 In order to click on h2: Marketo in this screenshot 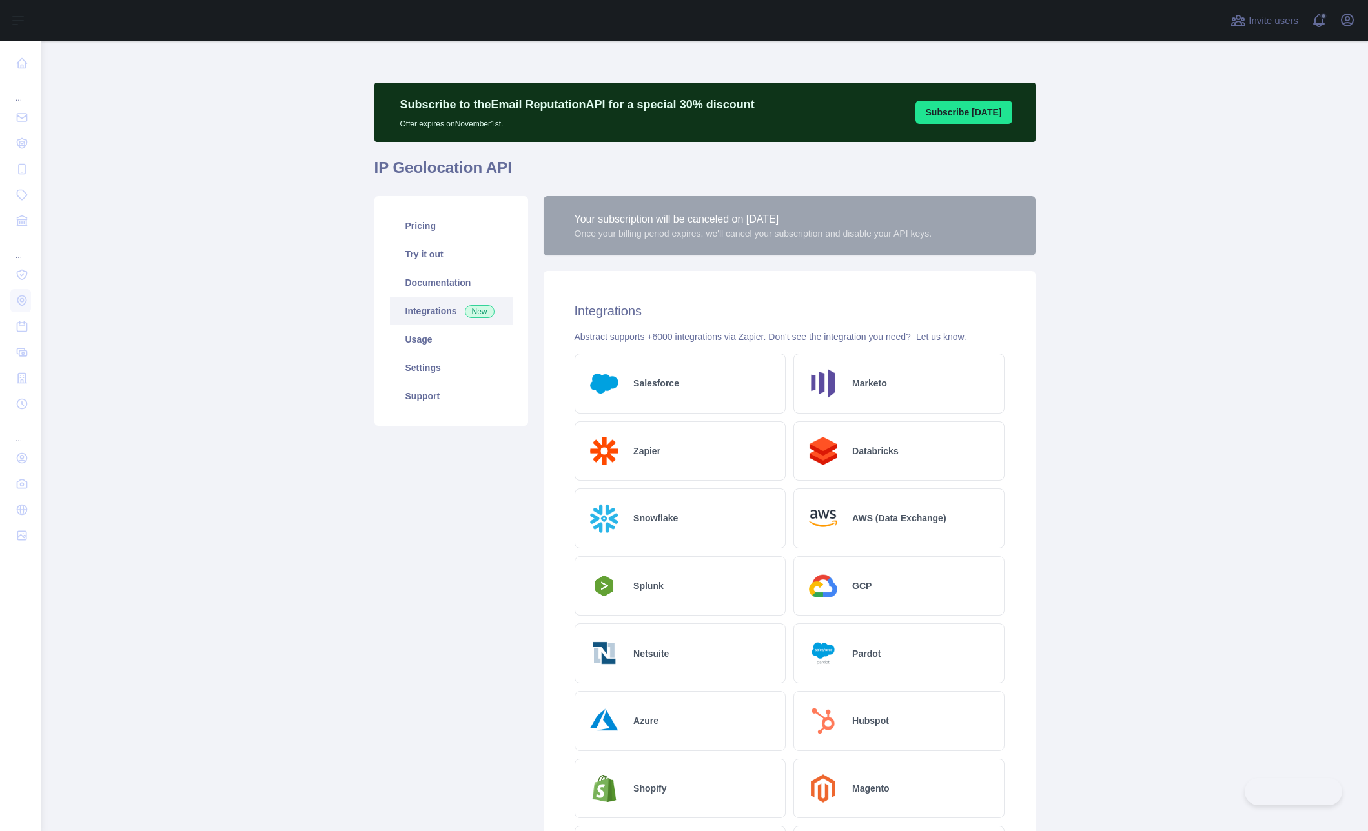, I will do `click(869, 383)`.